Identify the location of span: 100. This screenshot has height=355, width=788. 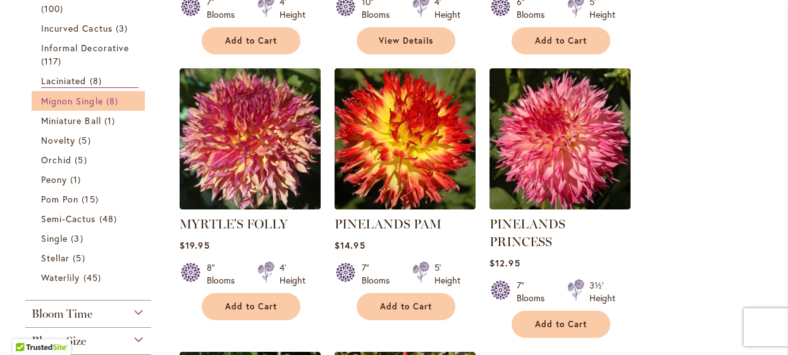
(54, 8).